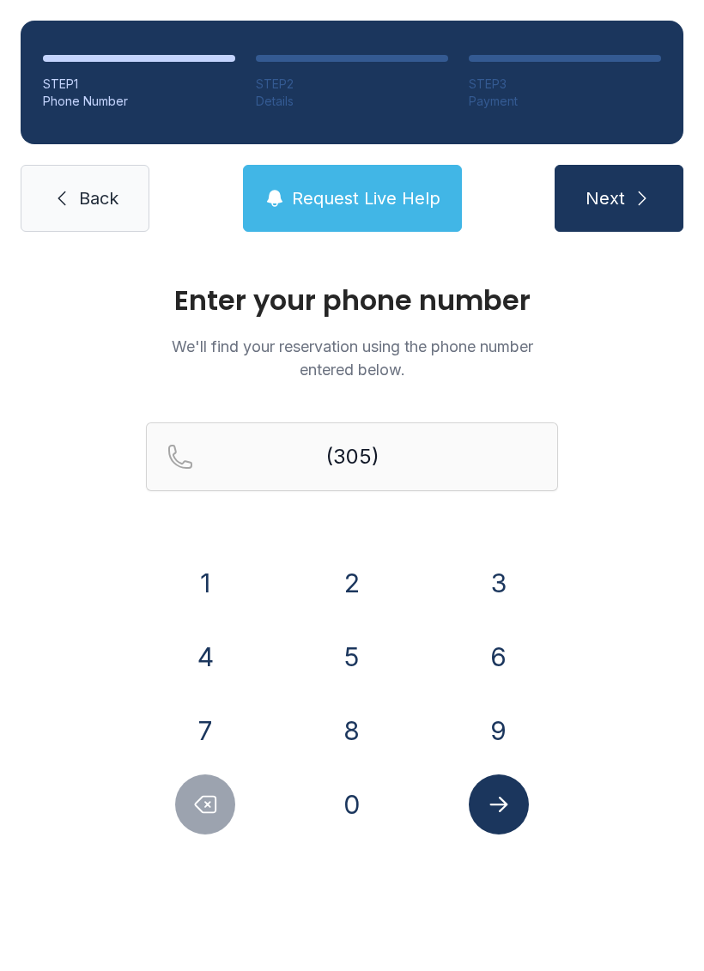 Image resolution: width=704 pixels, height=971 pixels. I want to click on button: 6, so click(499, 657).